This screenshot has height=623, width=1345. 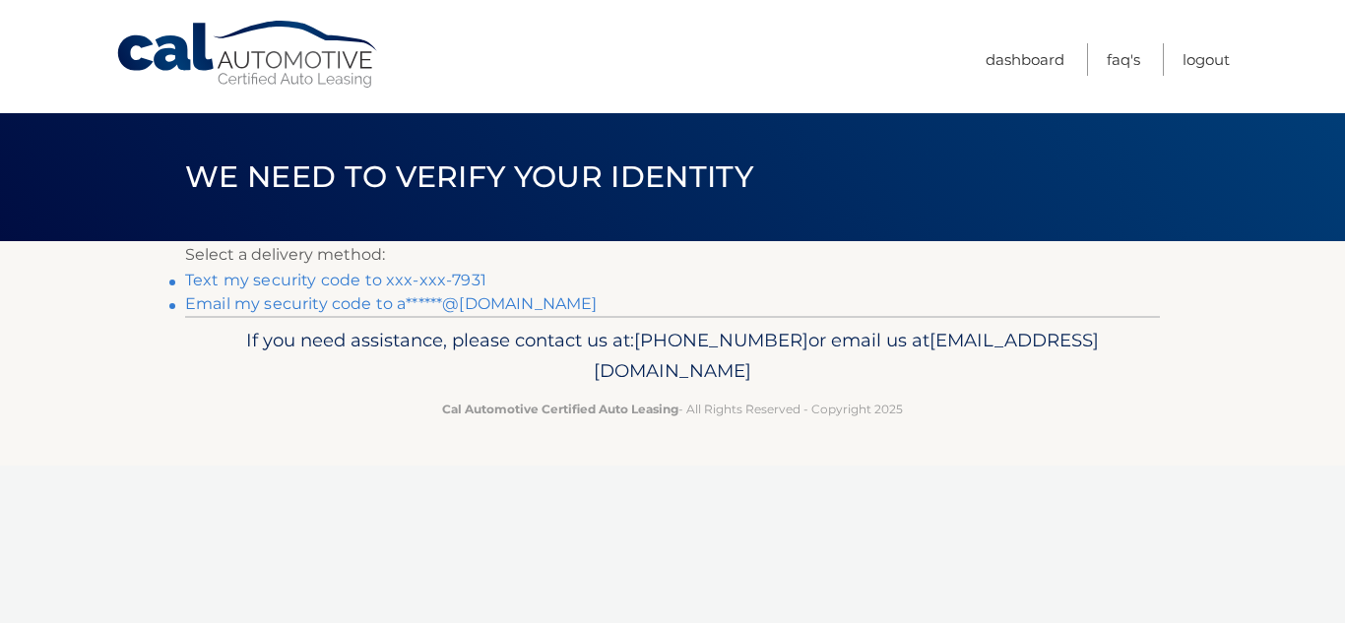 I want to click on p: - All Rights Reserved - Copyright 2025, so click(x=673, y=409).